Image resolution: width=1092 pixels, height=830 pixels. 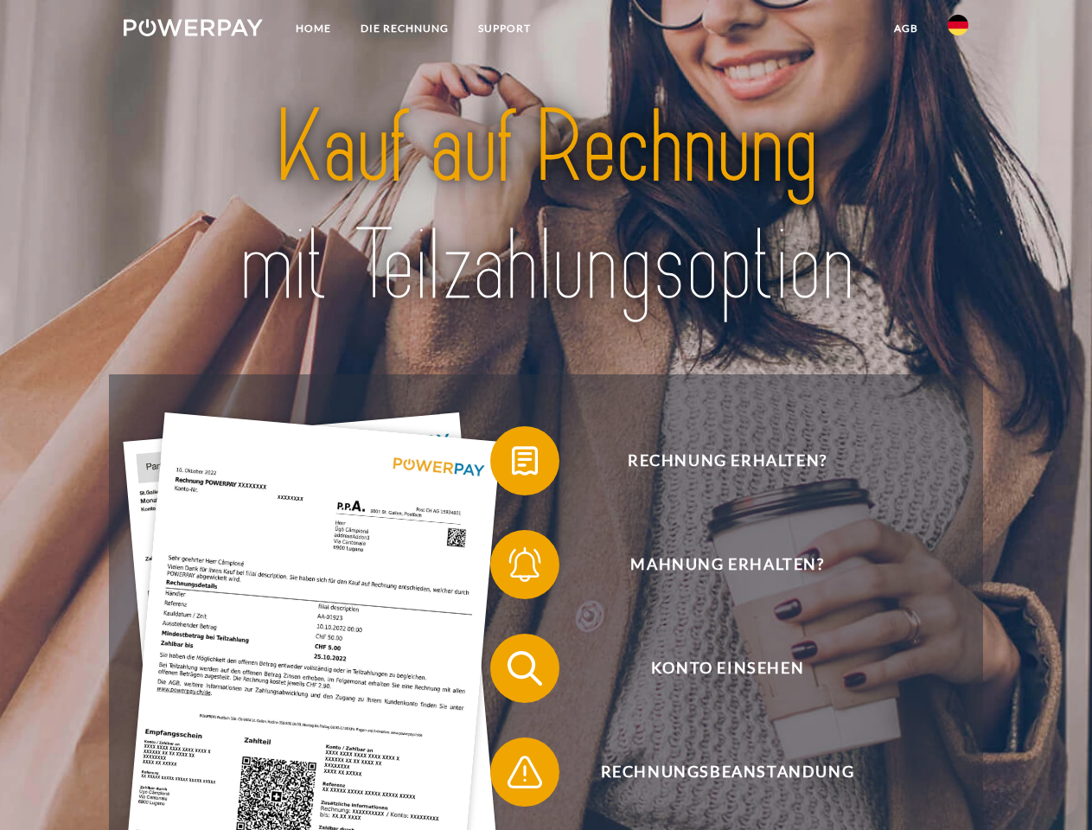 What do you see at coordinates (727, 772) in the screenshot?
I see `span: Rechnungsbeanstandung` at bounding box center [727, 772].